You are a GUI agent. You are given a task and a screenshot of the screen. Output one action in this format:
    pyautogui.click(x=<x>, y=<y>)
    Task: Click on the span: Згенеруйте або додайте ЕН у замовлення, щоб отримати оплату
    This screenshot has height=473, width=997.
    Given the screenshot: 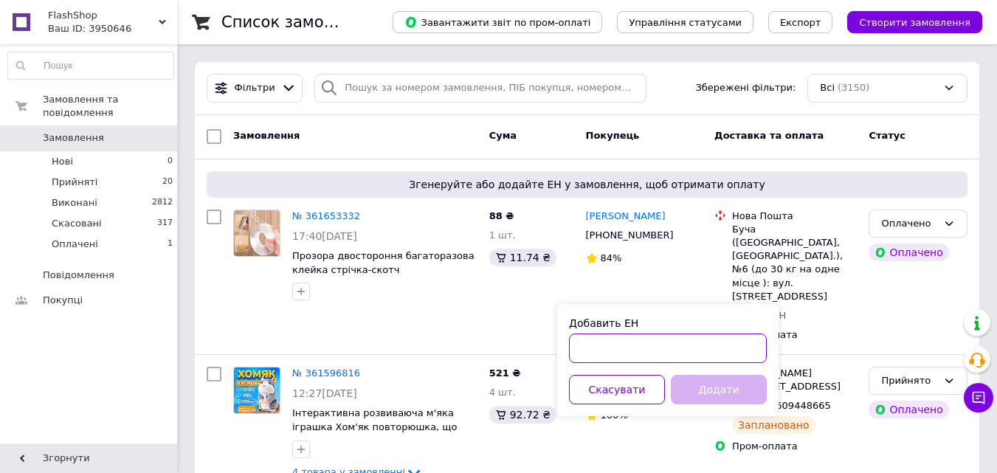 What is the action you would take?
    pyautogui.click(x=587, y=184)
    